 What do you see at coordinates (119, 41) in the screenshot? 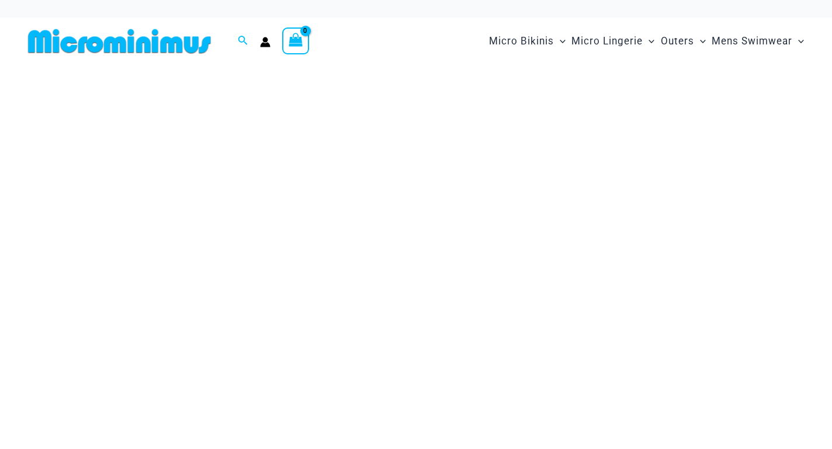
I see `img: MM SHOP LOGO FLAT` at bounding box center [119, 41].